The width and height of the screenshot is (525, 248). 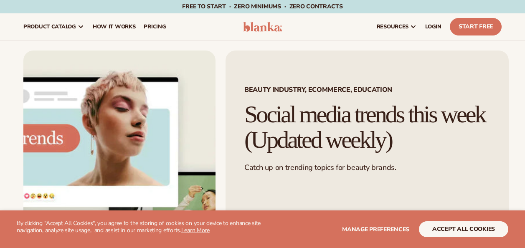 I want to click on h1: Social media trends this week (Updated weekly), so click(x=367, y=127).